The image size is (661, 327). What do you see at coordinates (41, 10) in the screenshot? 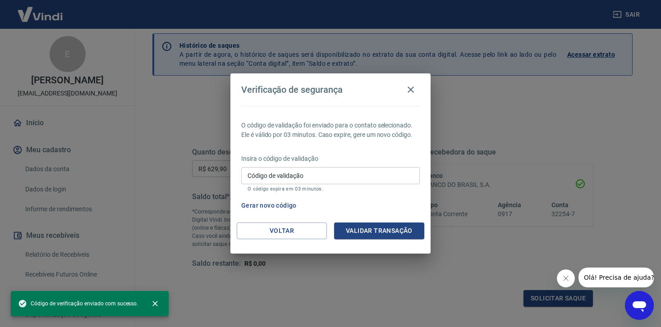
I see `span: Olá! Precisa de ajuda?` at bounding box center [41, 10].